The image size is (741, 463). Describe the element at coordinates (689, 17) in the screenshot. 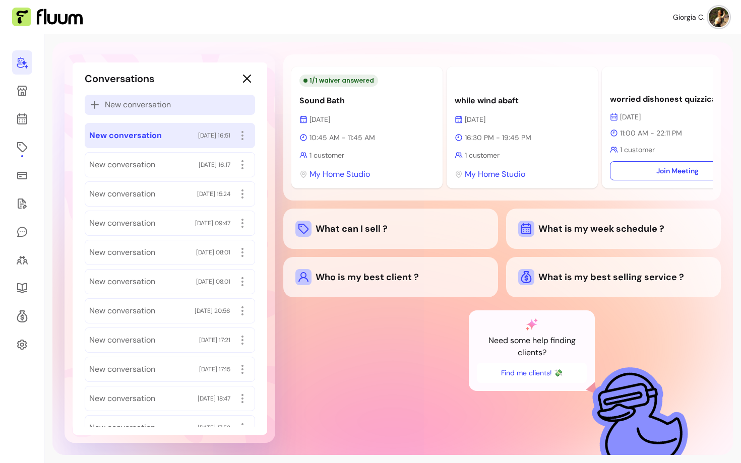

I see `span: Giorgia C.` at that location.